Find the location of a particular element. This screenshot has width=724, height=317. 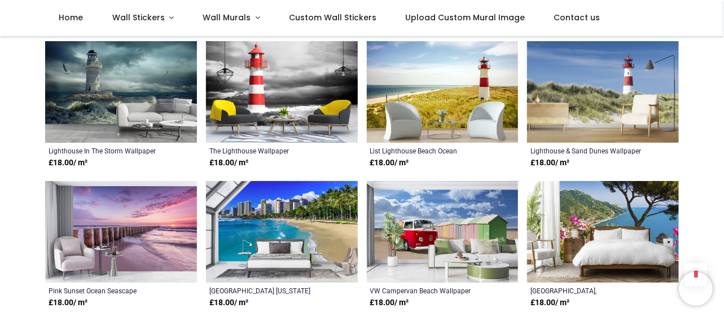

img: Honolulu Beach Hawaii Wall Mural Wallpaper is located at coordinates (281, 232).